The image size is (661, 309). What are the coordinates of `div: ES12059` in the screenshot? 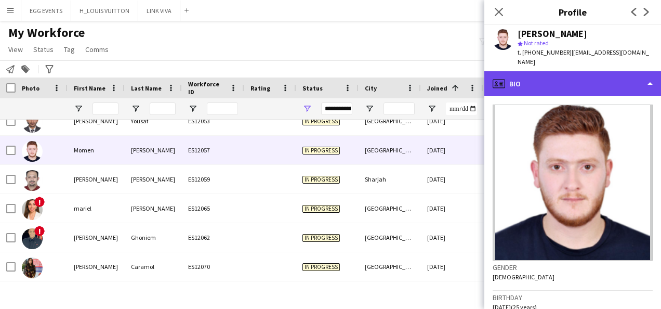 It's located at (213, 179).